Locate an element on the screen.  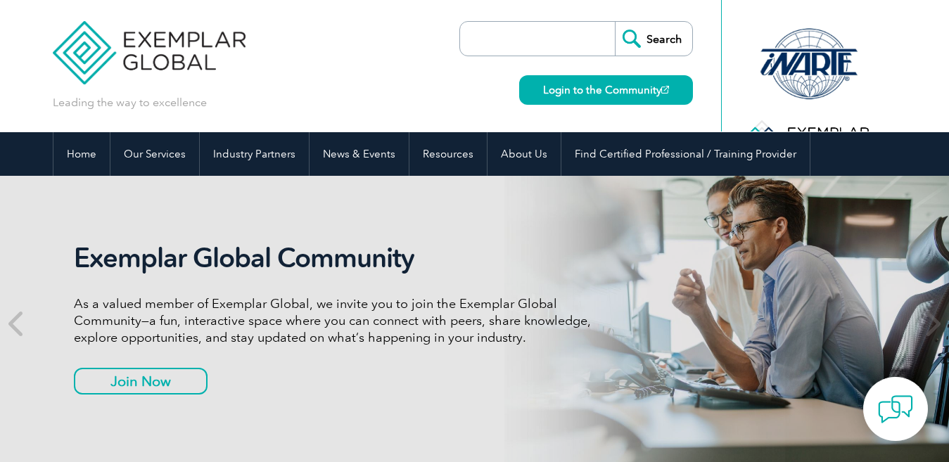
a: About Us is located at coordinates (524, 154).